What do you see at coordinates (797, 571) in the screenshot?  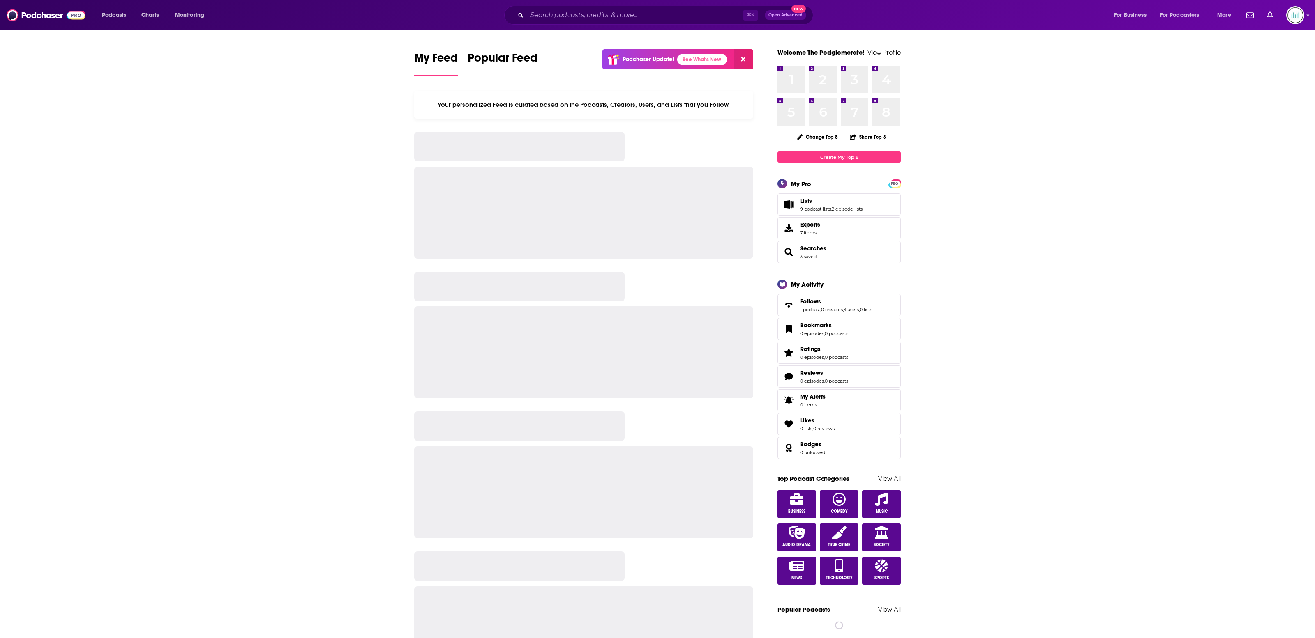 I see `a: News` at bounding box center [797, 571].